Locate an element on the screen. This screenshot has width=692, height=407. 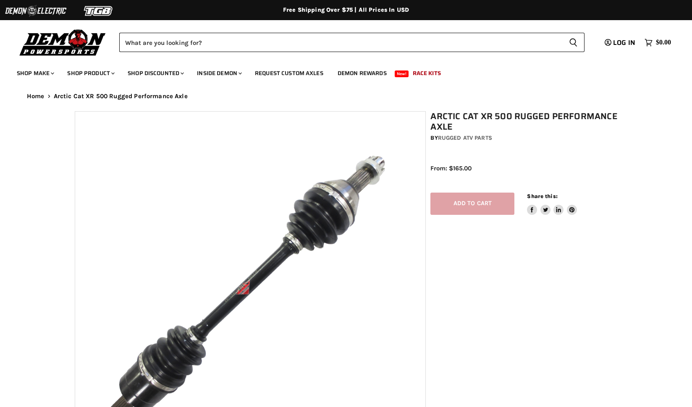
a: Inside Demon is located at coordinates (219, 73).